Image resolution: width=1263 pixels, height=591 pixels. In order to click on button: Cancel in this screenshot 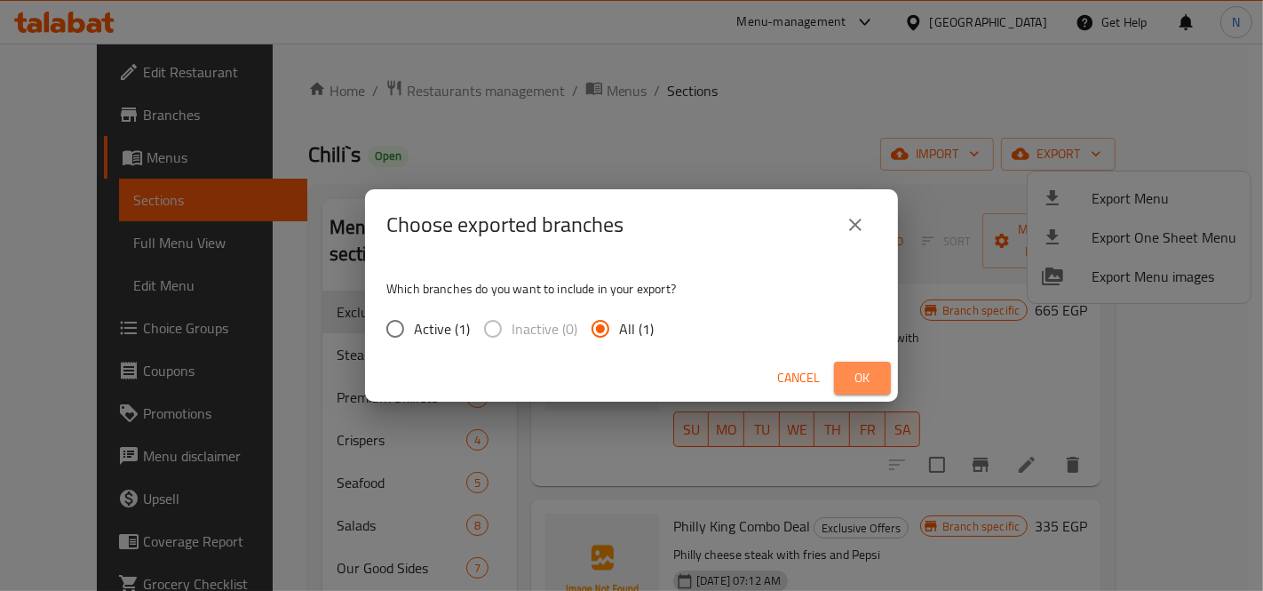, I will do `click(798, 377)`.